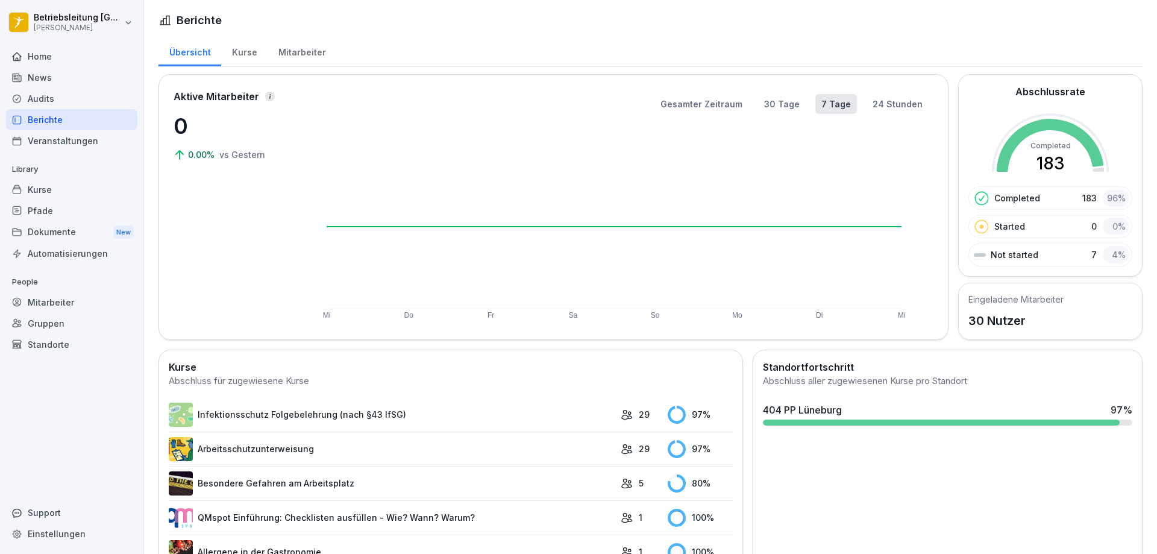 This screenshot has width=1157, height=554. I want to click on div: Automatisierungen, so click(72, 253).